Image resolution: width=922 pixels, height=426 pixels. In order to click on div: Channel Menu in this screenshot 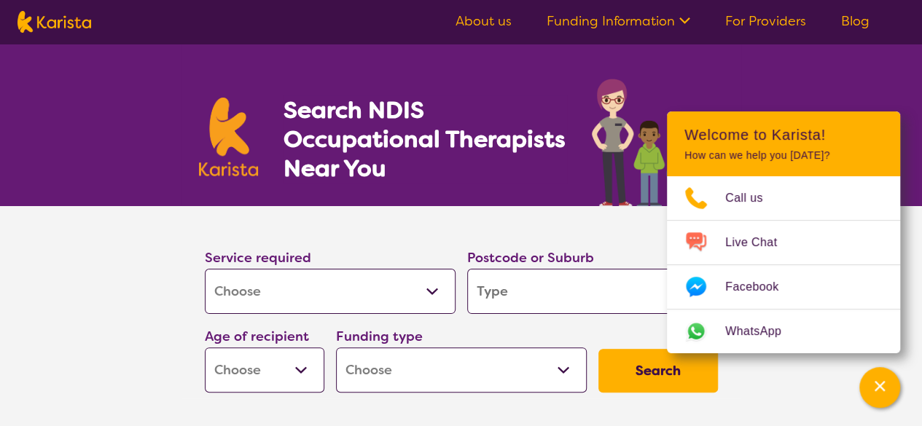, I will do `click(783, 232)`.